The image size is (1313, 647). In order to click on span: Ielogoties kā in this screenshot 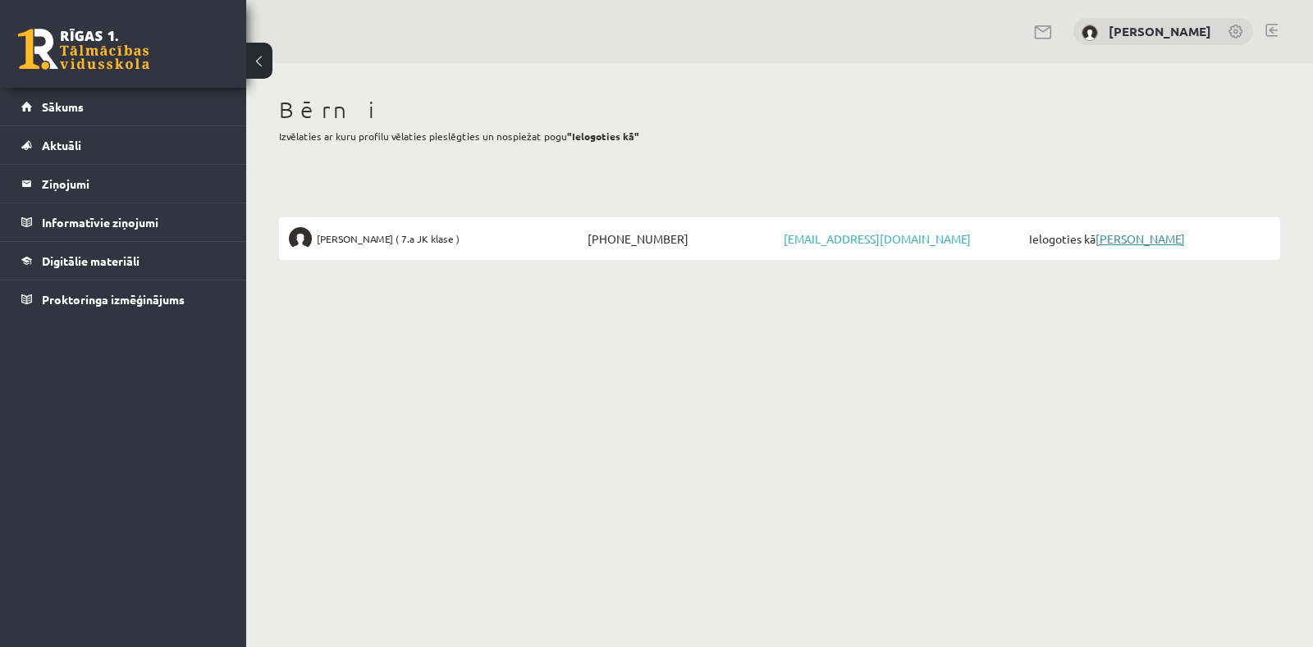, I will do `click(1147, 239)`.